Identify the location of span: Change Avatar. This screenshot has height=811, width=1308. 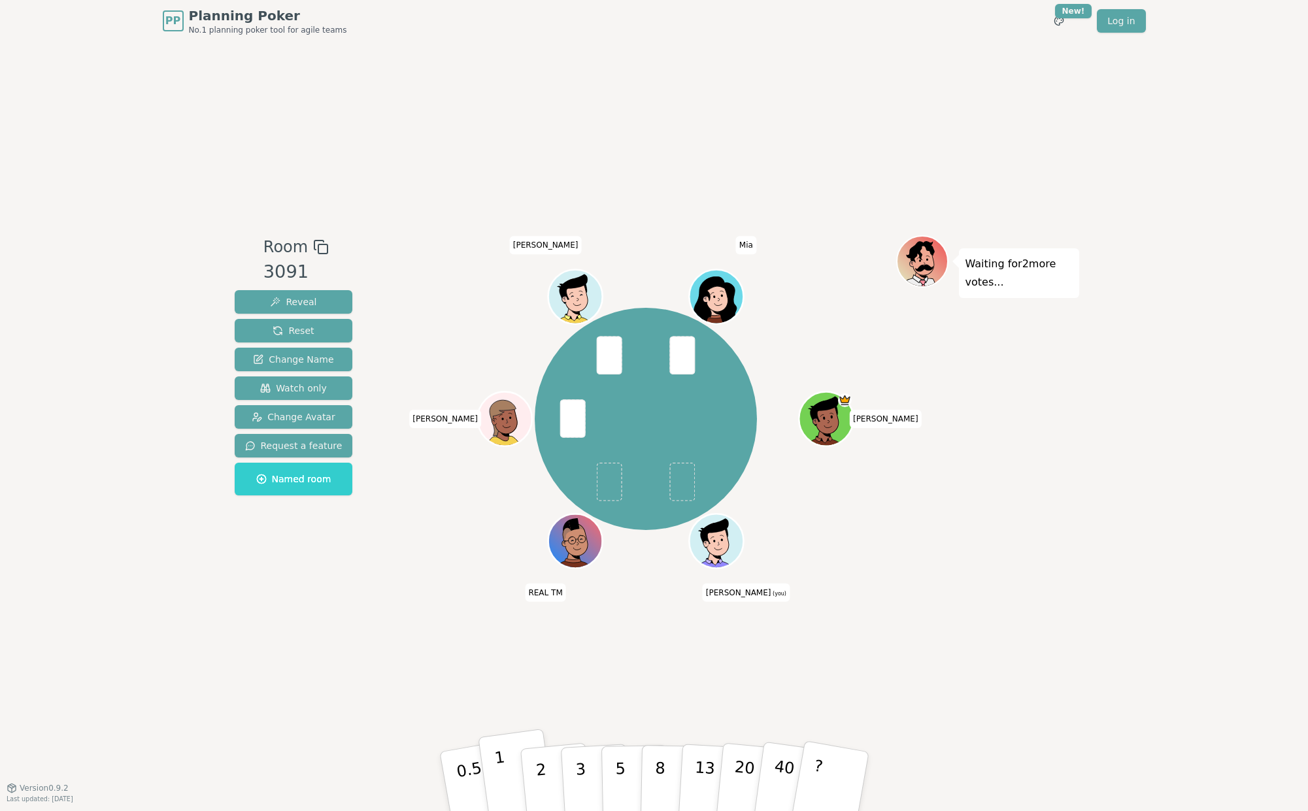
(293, 417).